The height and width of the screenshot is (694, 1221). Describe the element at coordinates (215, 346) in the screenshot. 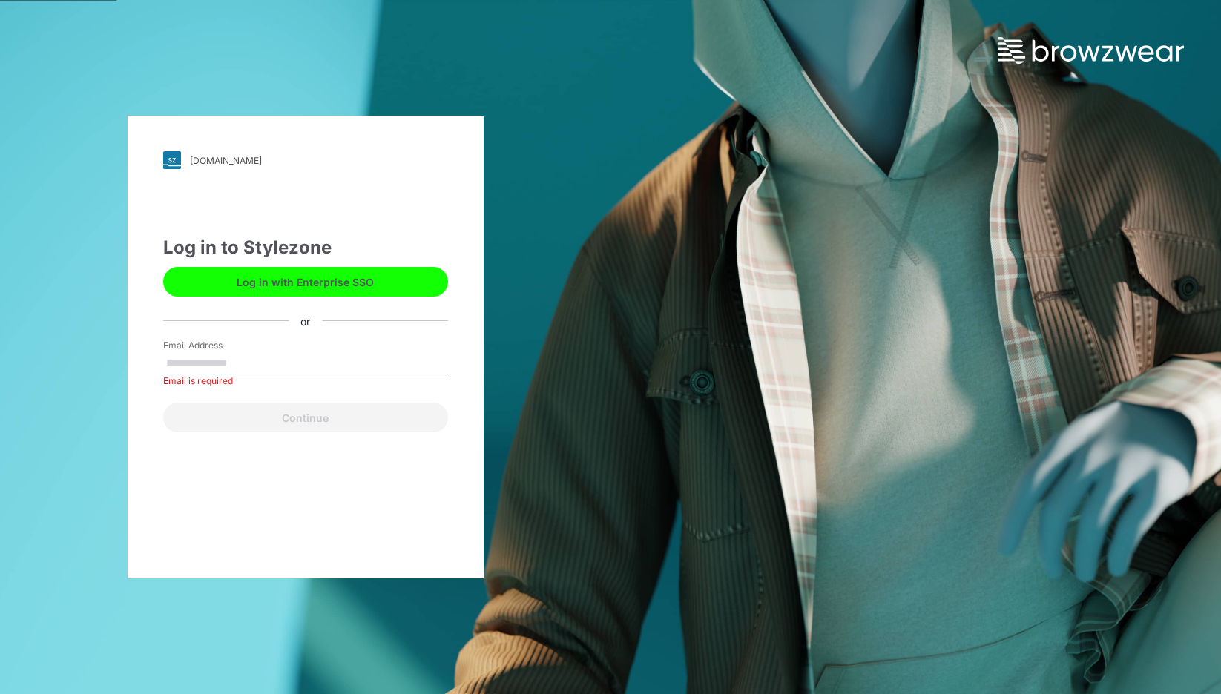

I see `label: Email Address` at that location.